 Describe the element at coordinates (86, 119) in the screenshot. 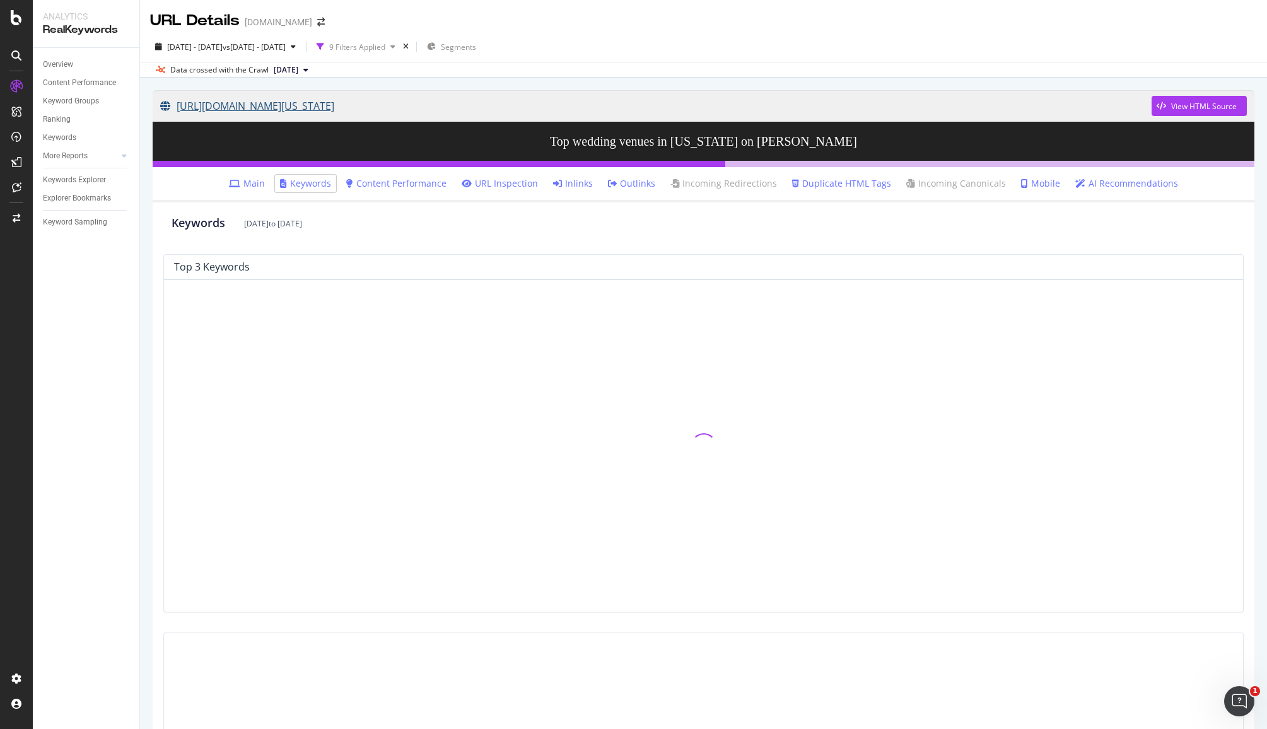

I see `a: Ranking` at that location.